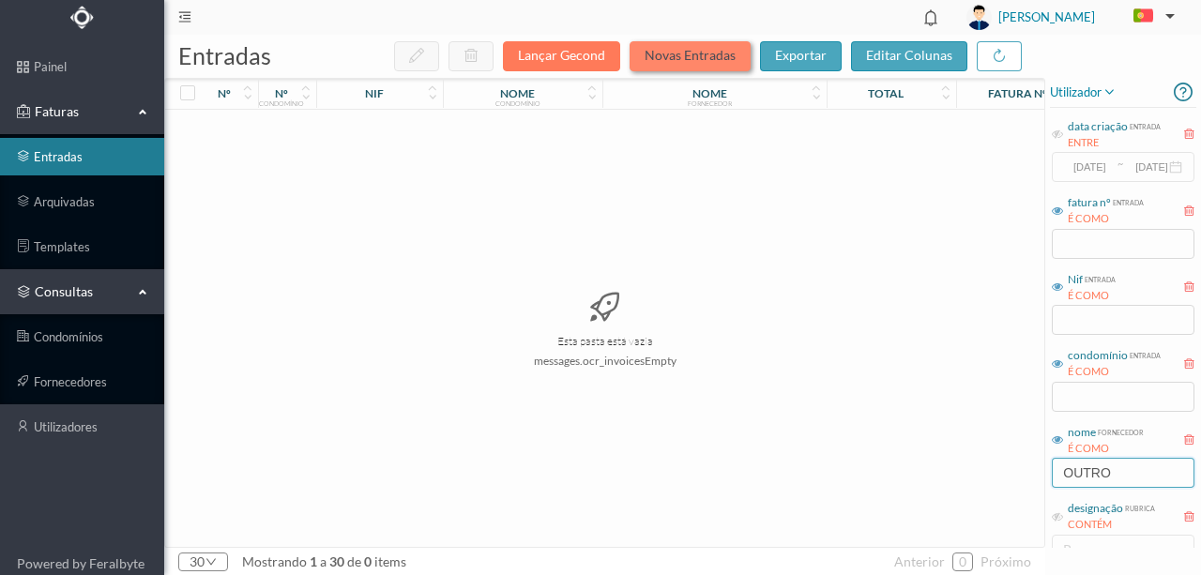  Describe the element at coordinates (1139, 507) in the screenshot. I see `div: rubrica` at that location.